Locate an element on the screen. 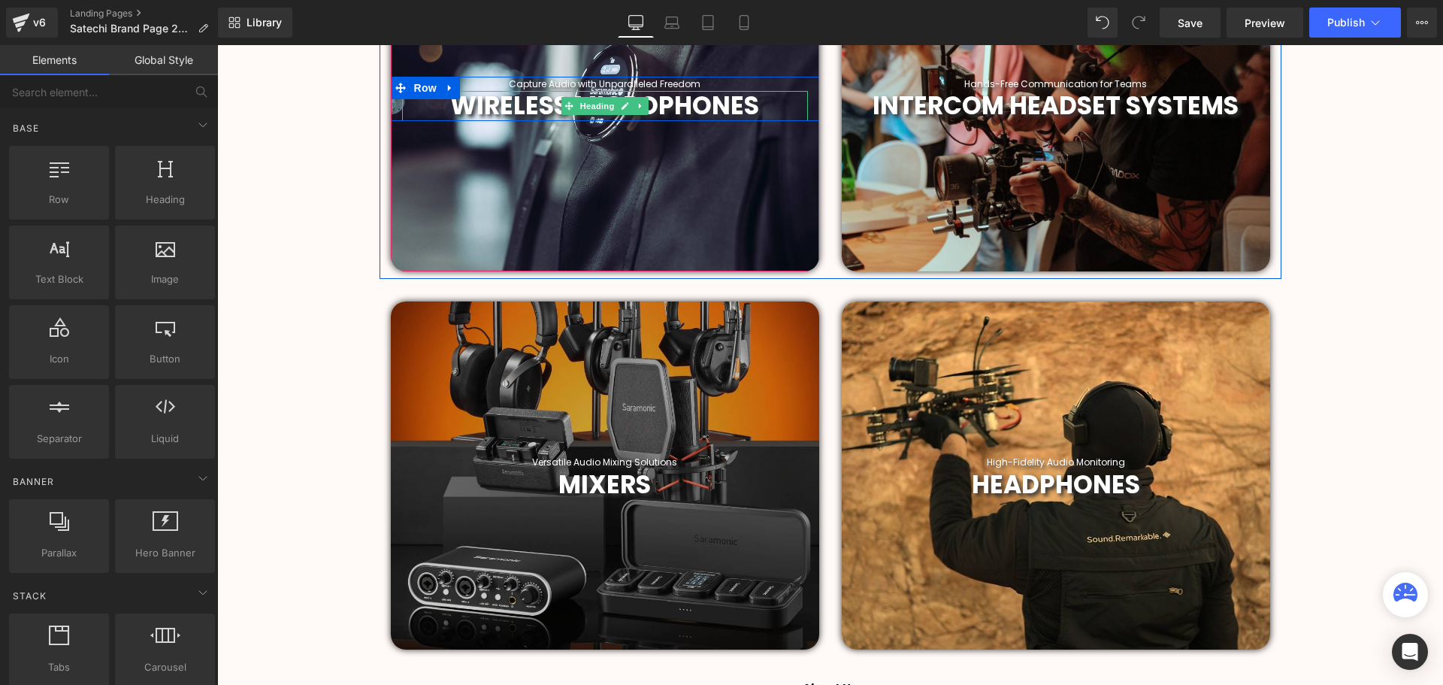 This screenshot has width=1443, height=685. p: Capture Audio with Unparalleled Freedom is located at coordinates (388, 38).